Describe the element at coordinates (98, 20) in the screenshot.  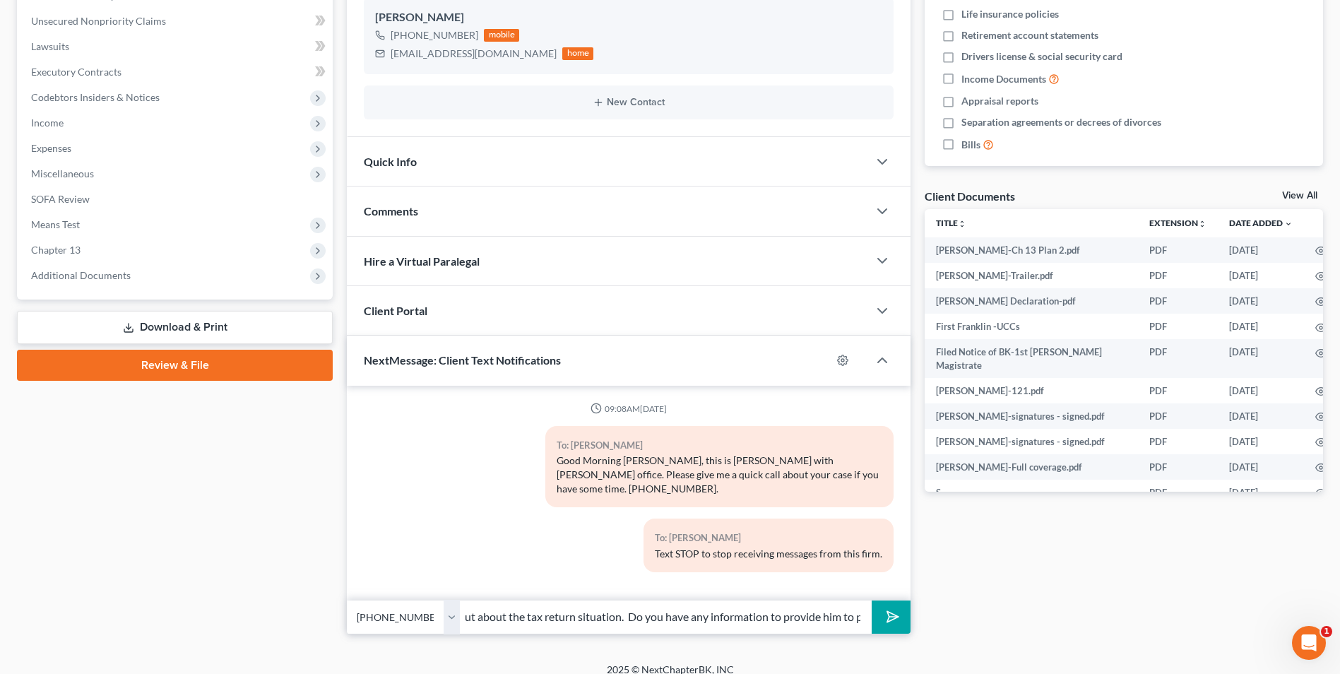
I see `span: Unsecured Nonpriority Claims` at that location.